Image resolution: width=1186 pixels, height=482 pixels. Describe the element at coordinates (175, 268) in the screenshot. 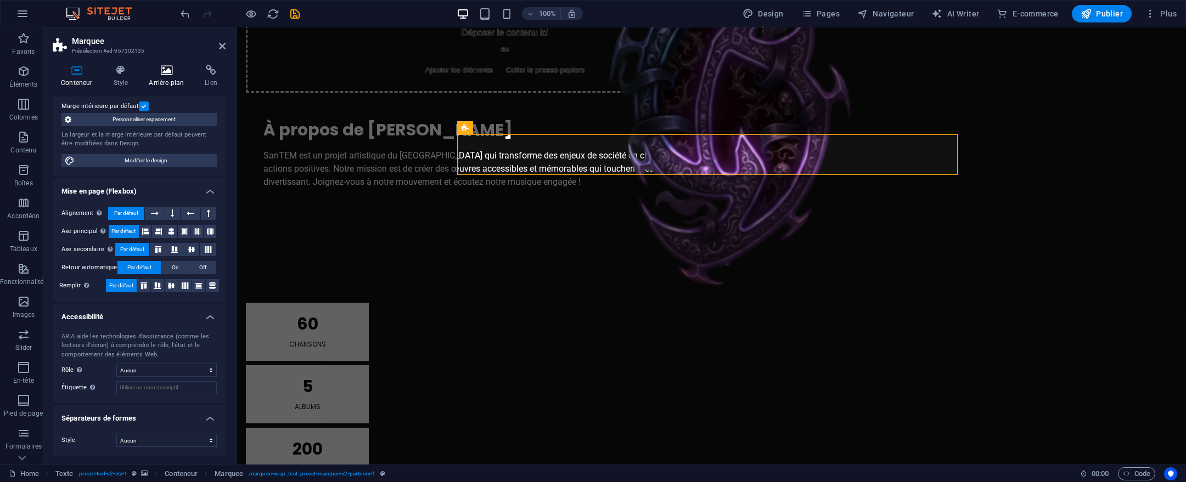

I see `span: On` at that location.